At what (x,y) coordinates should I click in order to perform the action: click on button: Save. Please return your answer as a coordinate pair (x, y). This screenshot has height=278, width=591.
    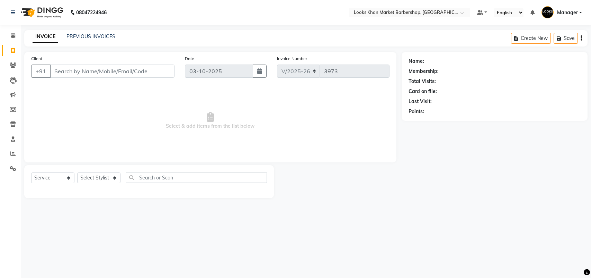
    Looking at the image, I should click on (566, 38).